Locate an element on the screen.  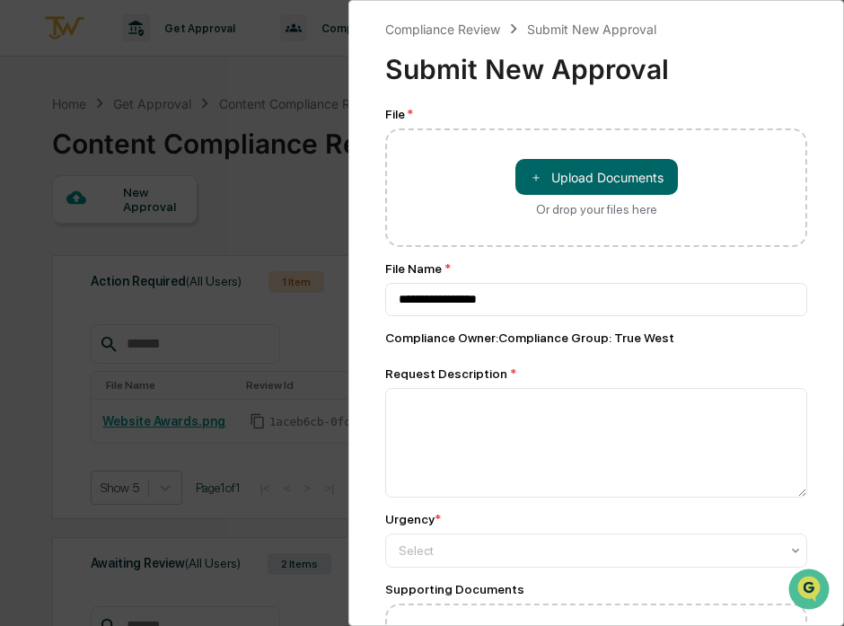
img: f2157a4c-a0d3-4daa-907e-bb6f0de503a5-1751232295721 is located at coordinates (22, 22).